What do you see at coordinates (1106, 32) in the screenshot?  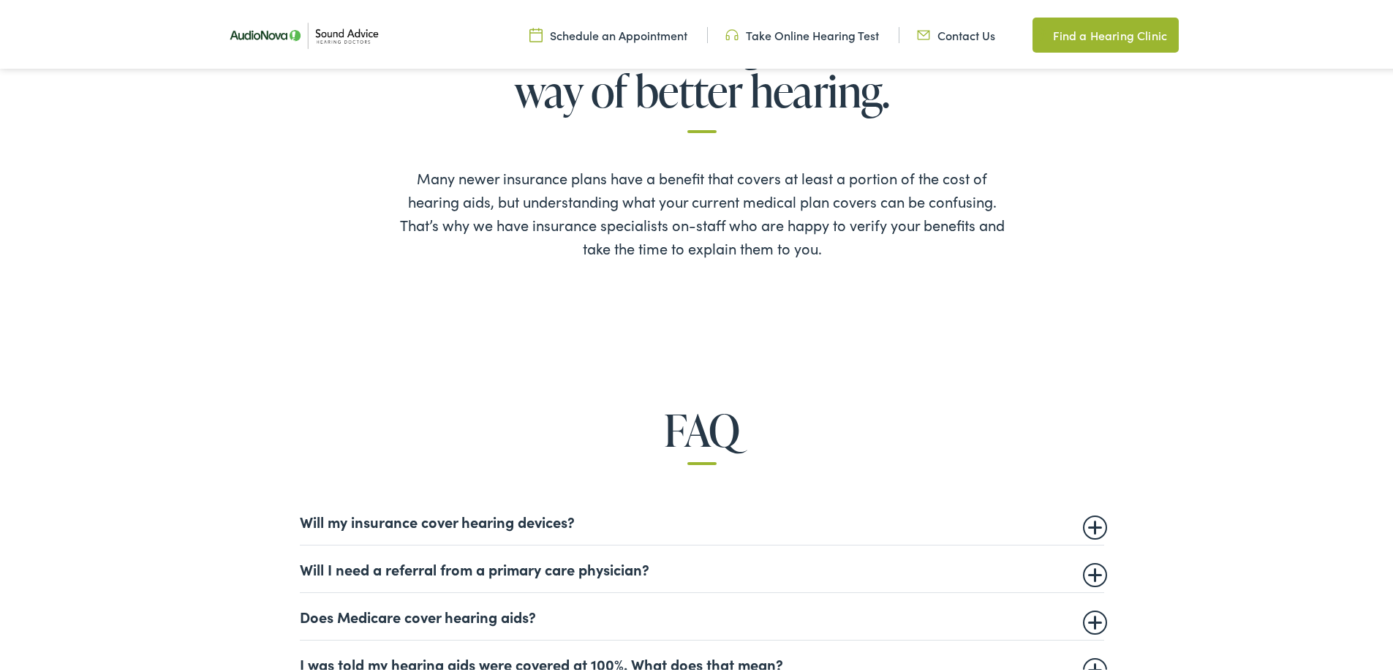 I see `a: Find a Hearing Clinic` at bounding box center [1106, 32].